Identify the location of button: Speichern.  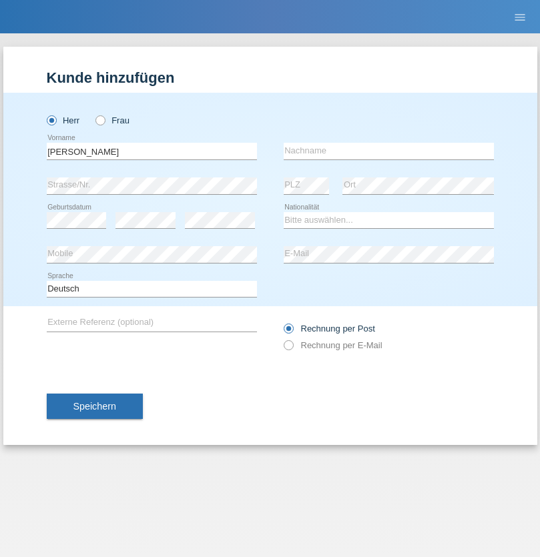
(95, 406).